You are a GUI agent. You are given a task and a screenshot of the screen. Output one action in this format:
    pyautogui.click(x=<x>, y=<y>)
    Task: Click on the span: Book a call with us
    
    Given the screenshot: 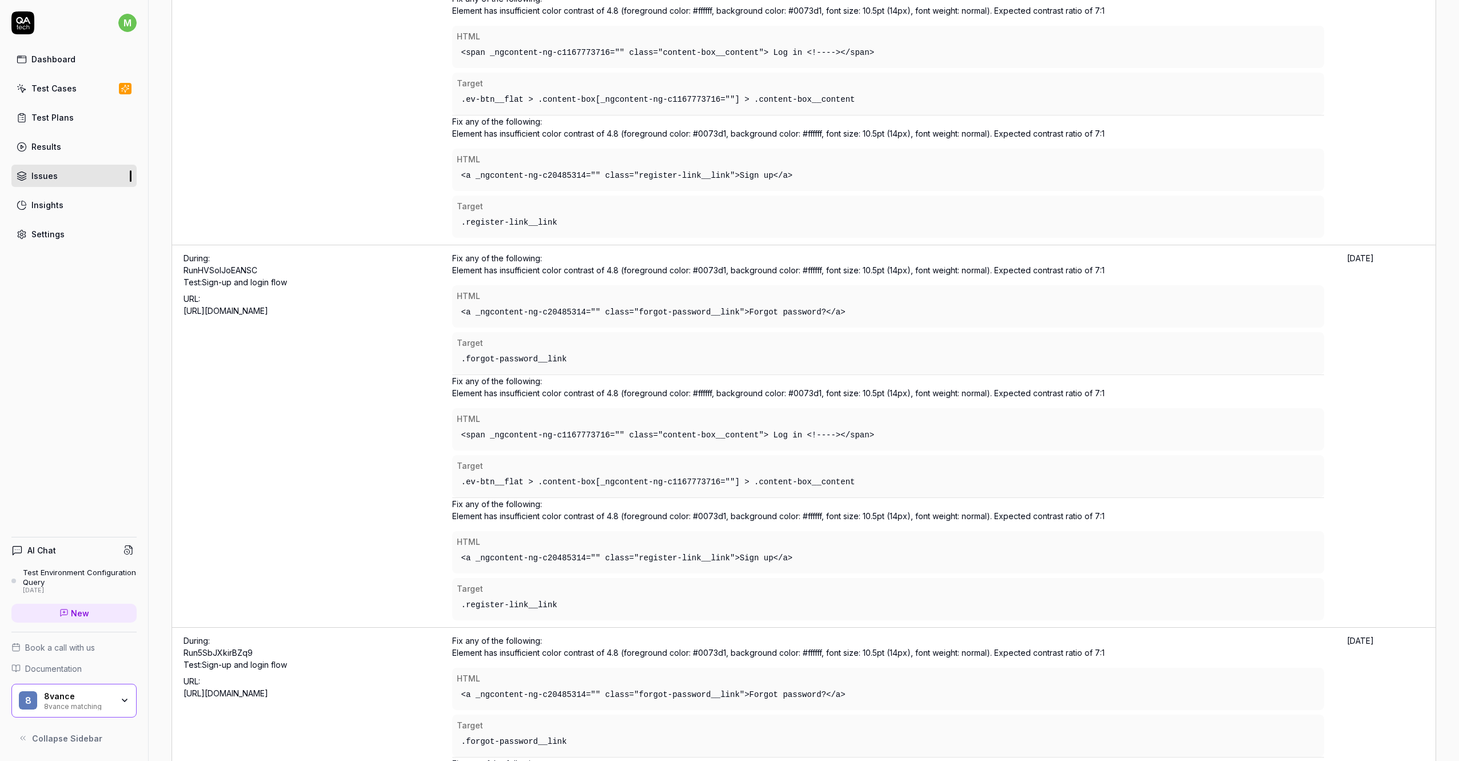 What is the action you would take?
    pyautogui.click(x=60, y=647)
    